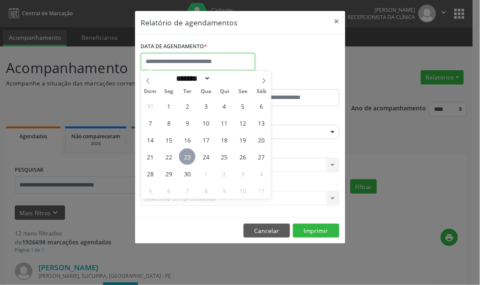 This screenshot has height=285, width=480. Describe the element at coordinates (316, 231) in the screenshot. I see `button: Imprimir` at that location.